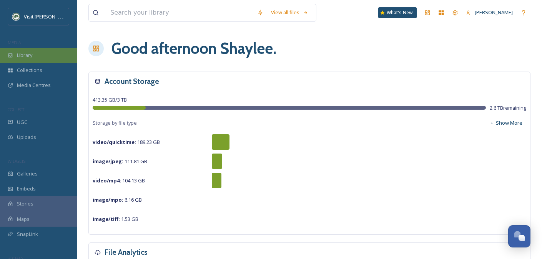 The image size is (542, 259). I want to click on span: WIDGETS, so click(17, 161).